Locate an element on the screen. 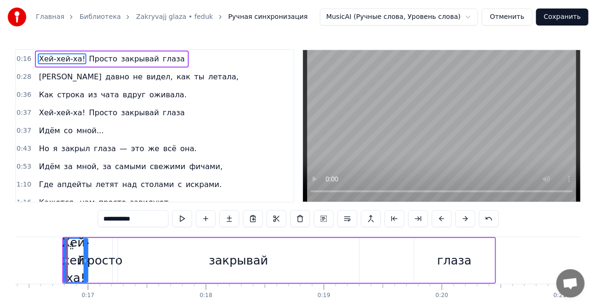 Image resolution: width=596 pixels, height=307 pixels. span: 1:10 is located at coordinates (24, 184).